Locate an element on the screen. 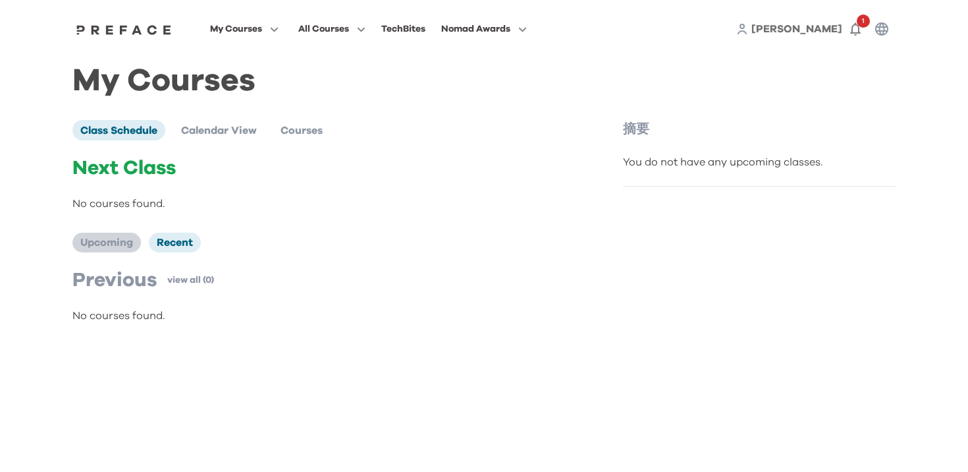 The height and width of the screenshot is (472, 968). p: Next Class is located at coordinates (320, 168).